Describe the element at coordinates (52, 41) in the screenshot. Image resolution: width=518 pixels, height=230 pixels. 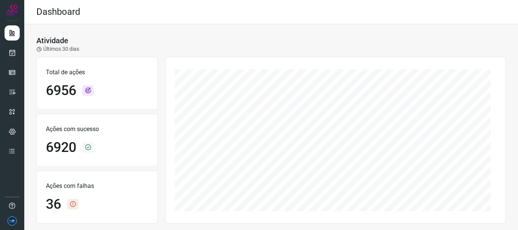
I see `h3: Atividade` at that location.